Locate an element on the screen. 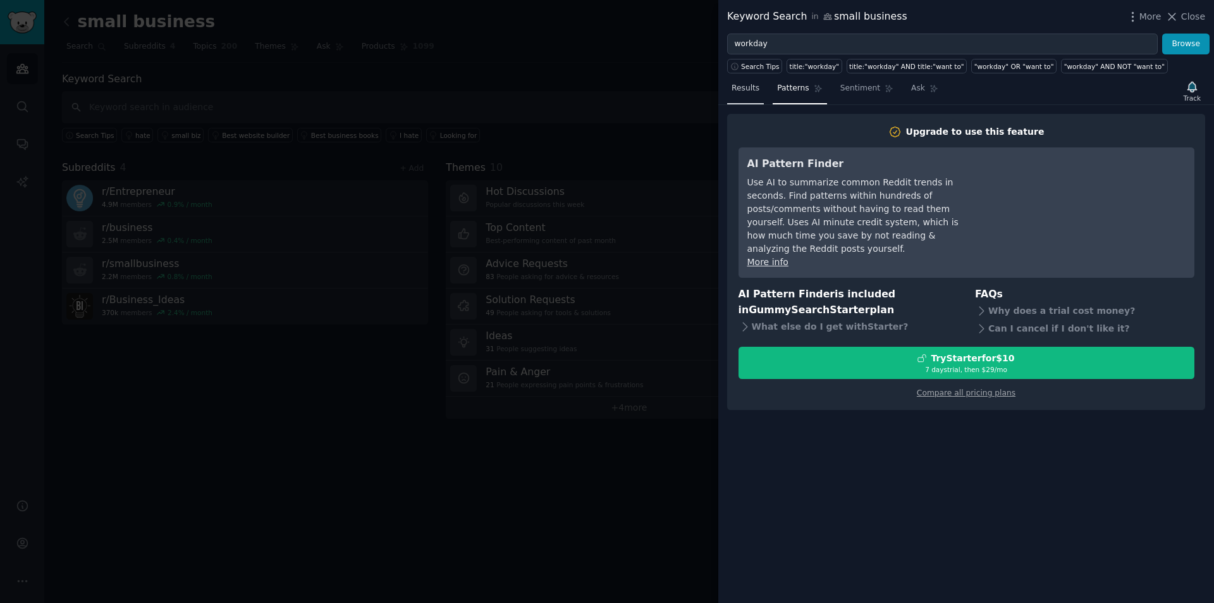  div: Why does a trial cost money? is located at coordinates (1084, 311).